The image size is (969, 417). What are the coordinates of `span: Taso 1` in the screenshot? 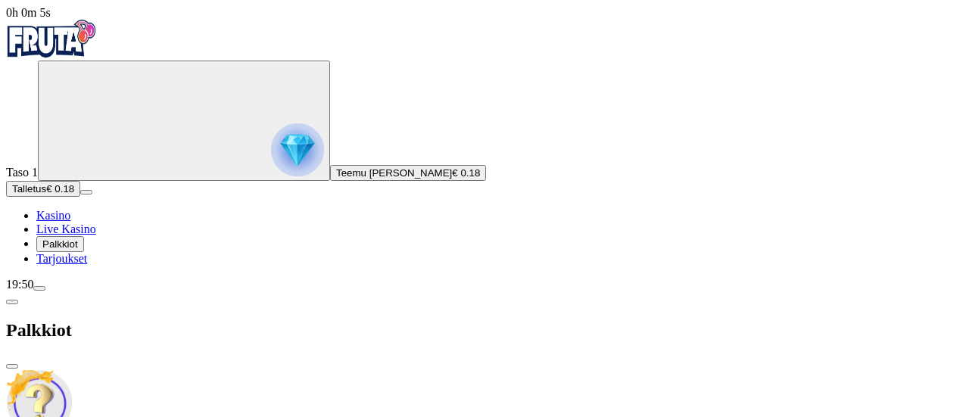 It's located at (22, 172).